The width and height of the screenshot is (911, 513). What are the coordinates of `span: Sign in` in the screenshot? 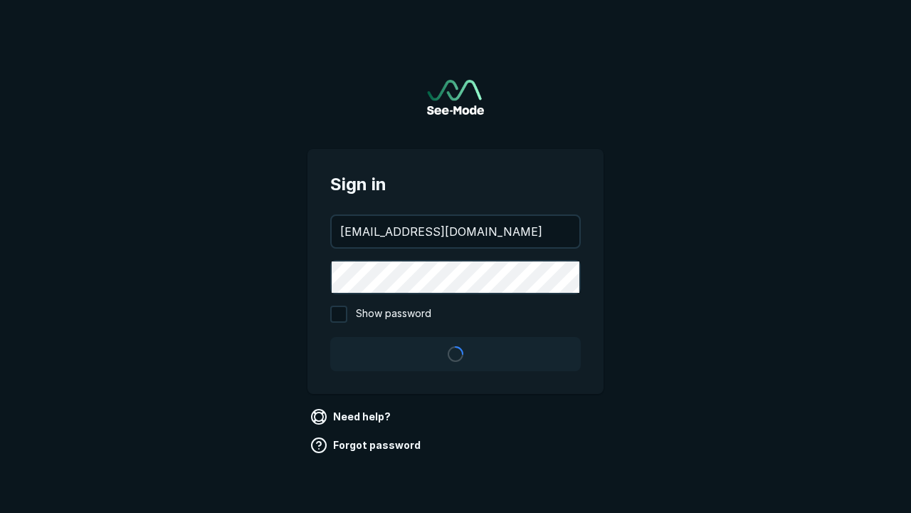 It's located at (456, 184).